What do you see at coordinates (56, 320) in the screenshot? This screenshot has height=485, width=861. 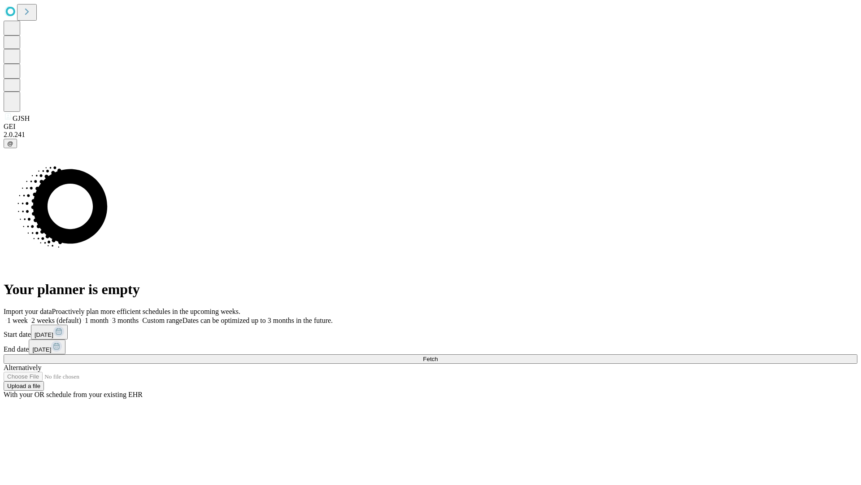 I see `span: 2 weeks (default)` at bounding box center [56, 320].